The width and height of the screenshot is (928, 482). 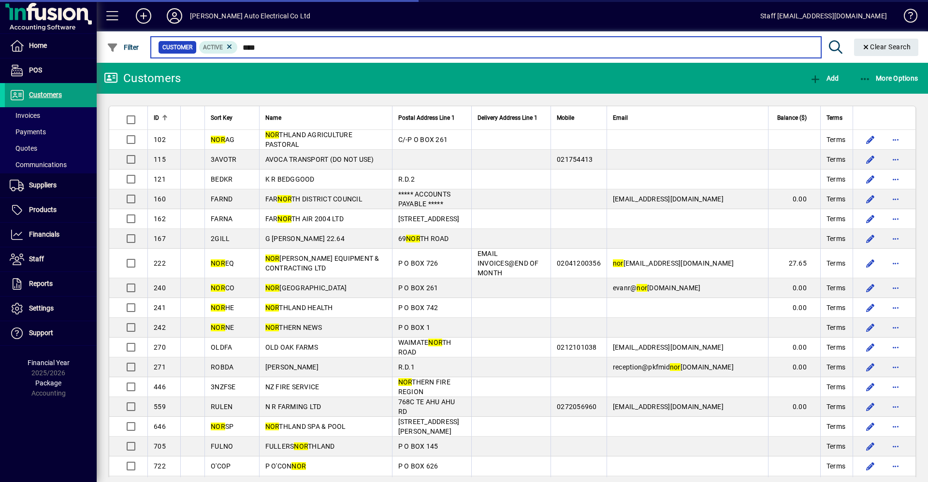 What do you see at coordinates (304, 219) in the screenshot?
I see `span: FAR TH AIR 2004 LTD` at bounding box center [304, 219].